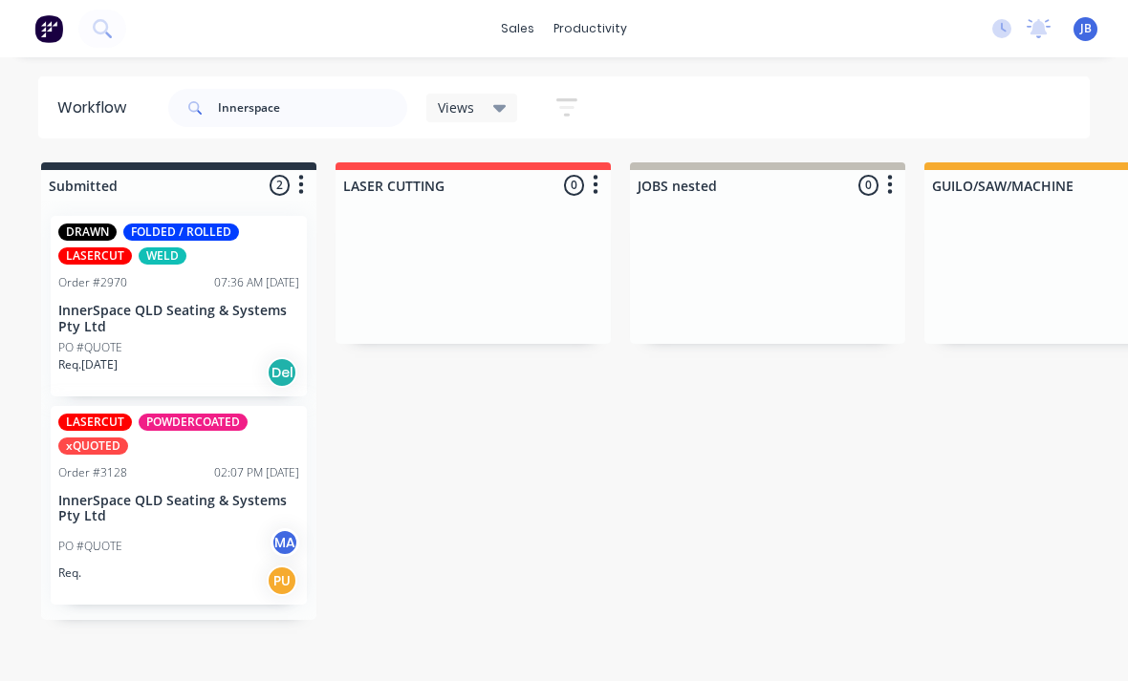 The width and height of the screenshot is (1128, 681). Describe the element at coordinates (517, 29) in the screenshot. I see `div: sales` at that location.